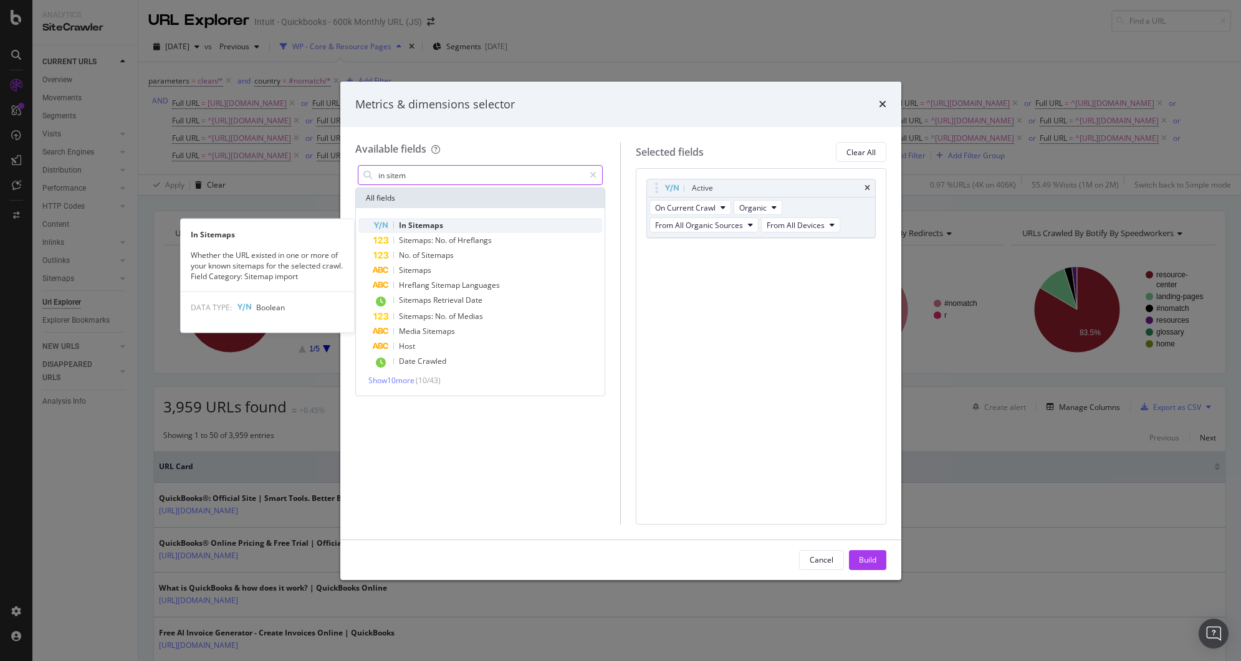  Describe the element at coordinates (669, 152) in the screenshot. I see `div: Selected fields` at that location.